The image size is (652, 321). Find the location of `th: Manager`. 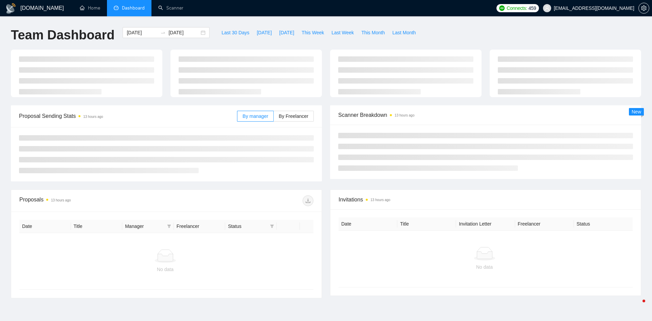

th: Manager is located at coordinates (148, 226).